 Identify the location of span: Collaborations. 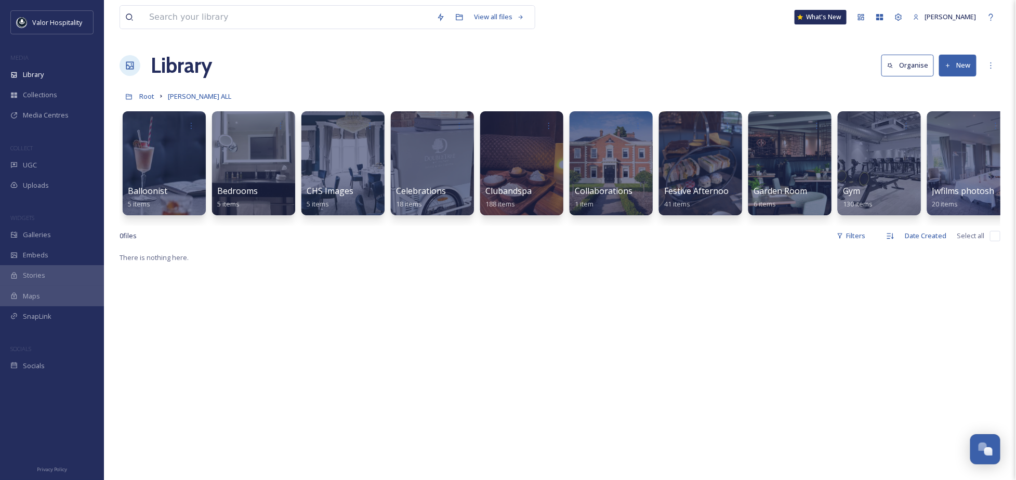
(603, 191).